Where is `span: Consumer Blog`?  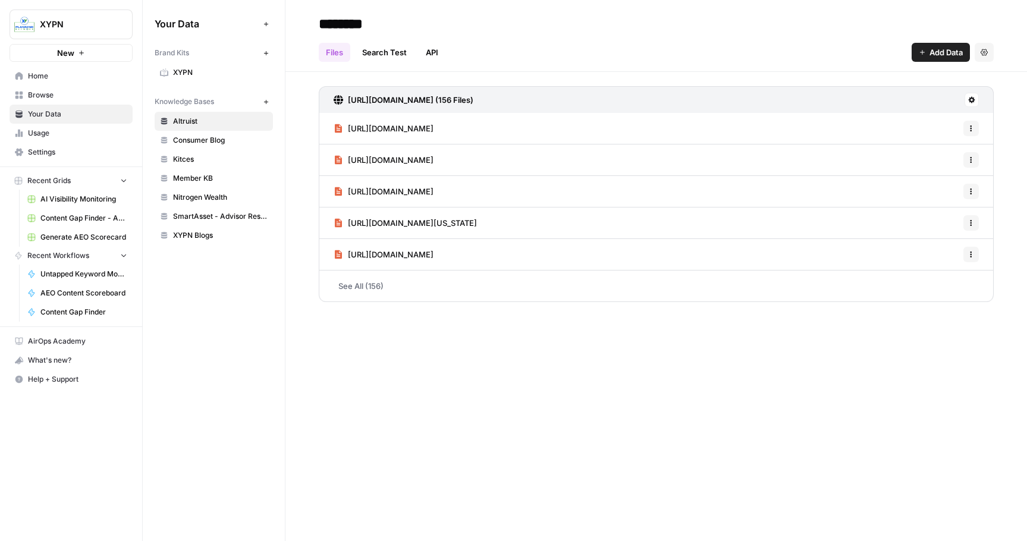 span: Consumer Blog is located at coordinates (220, 140).